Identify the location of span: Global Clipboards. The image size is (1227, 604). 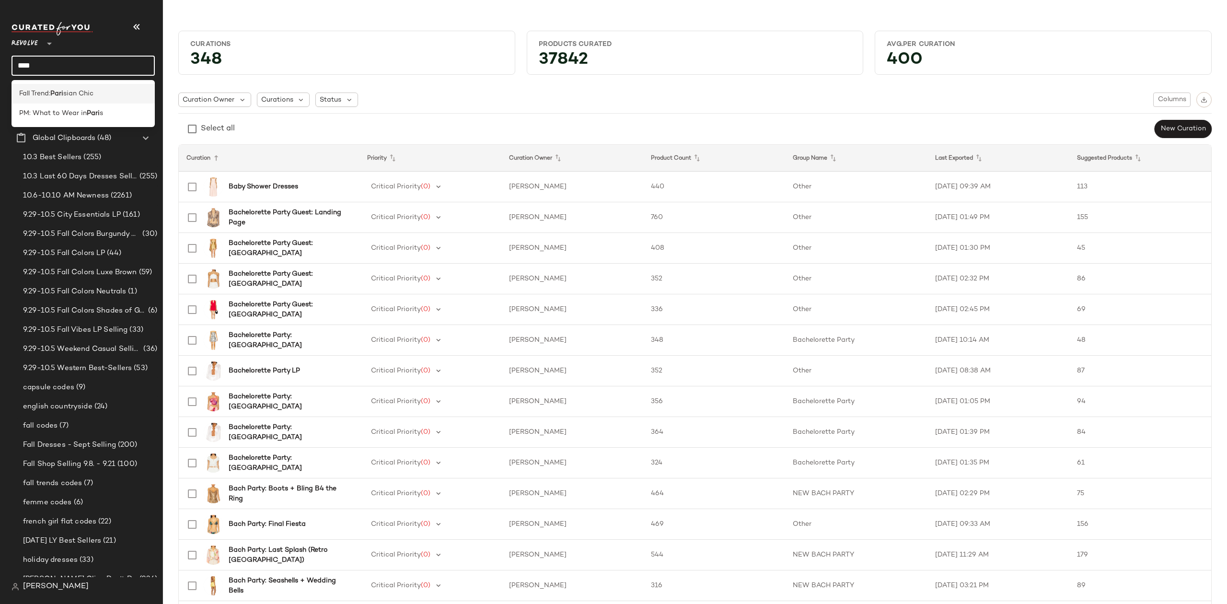
(64, 138).